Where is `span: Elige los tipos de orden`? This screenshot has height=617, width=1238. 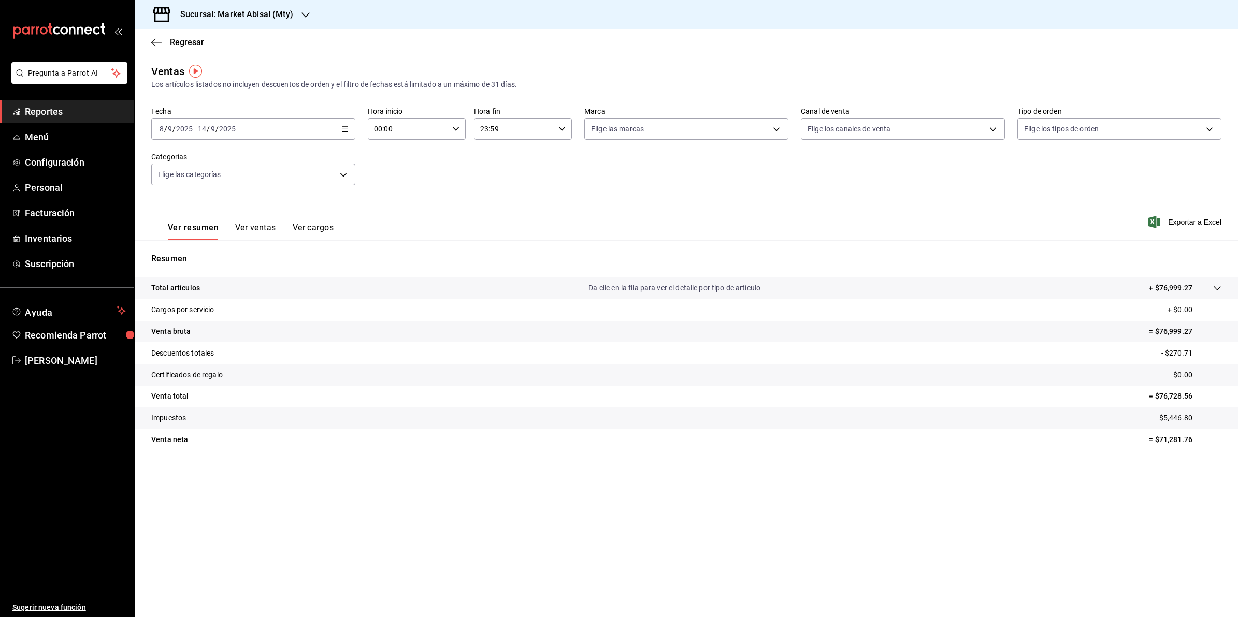
span: Elige los tipos de orden is located at coordinates (1061, 129).